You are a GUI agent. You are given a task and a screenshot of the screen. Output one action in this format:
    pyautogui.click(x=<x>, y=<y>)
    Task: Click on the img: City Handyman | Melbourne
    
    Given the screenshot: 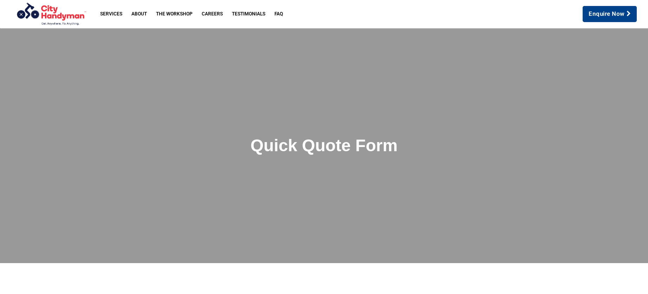 What is the action you would take?
    pyautogui.click(x=51, y=14)
    